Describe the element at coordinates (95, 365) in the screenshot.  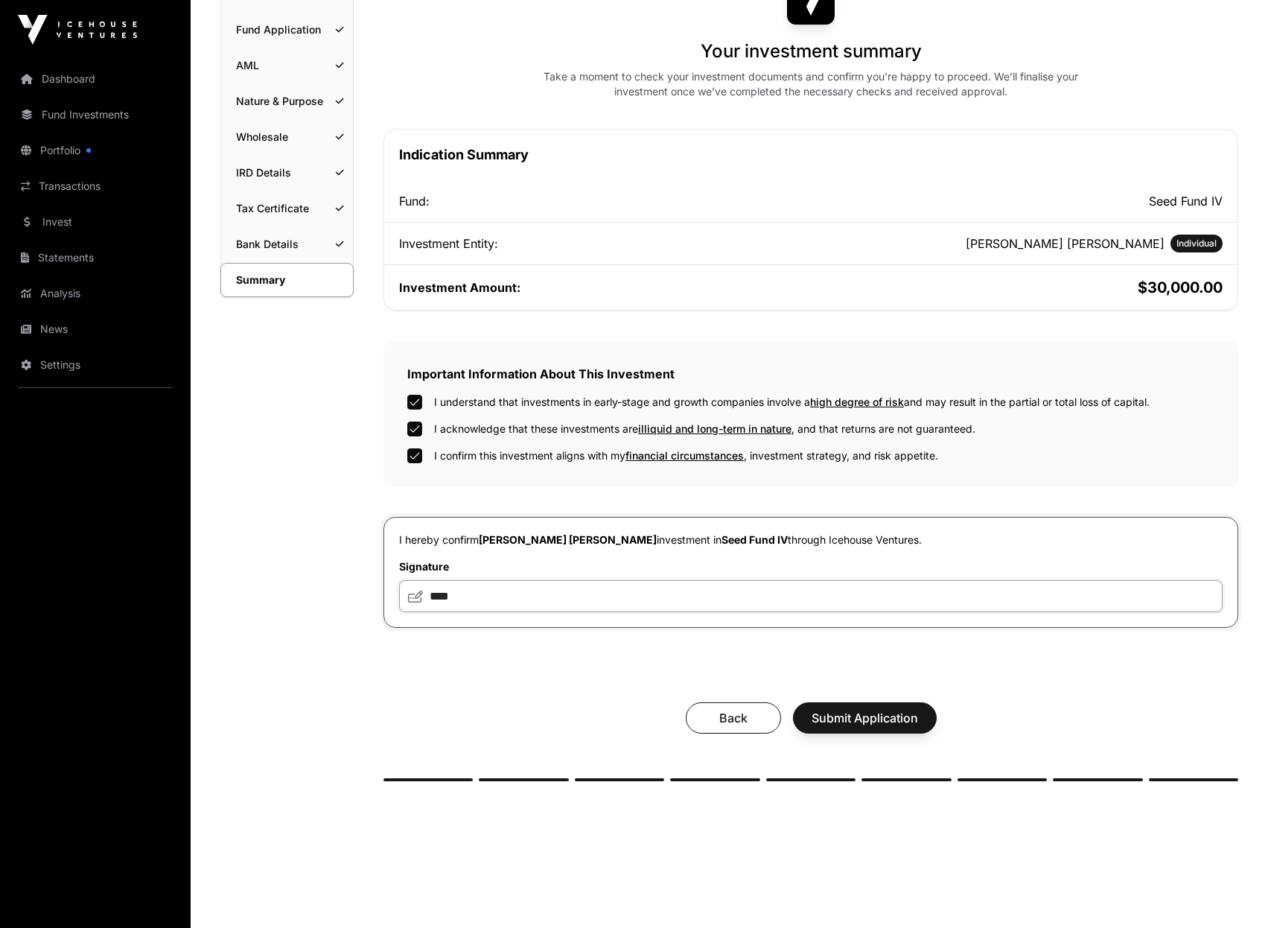
I see `a: Settings` at that location.